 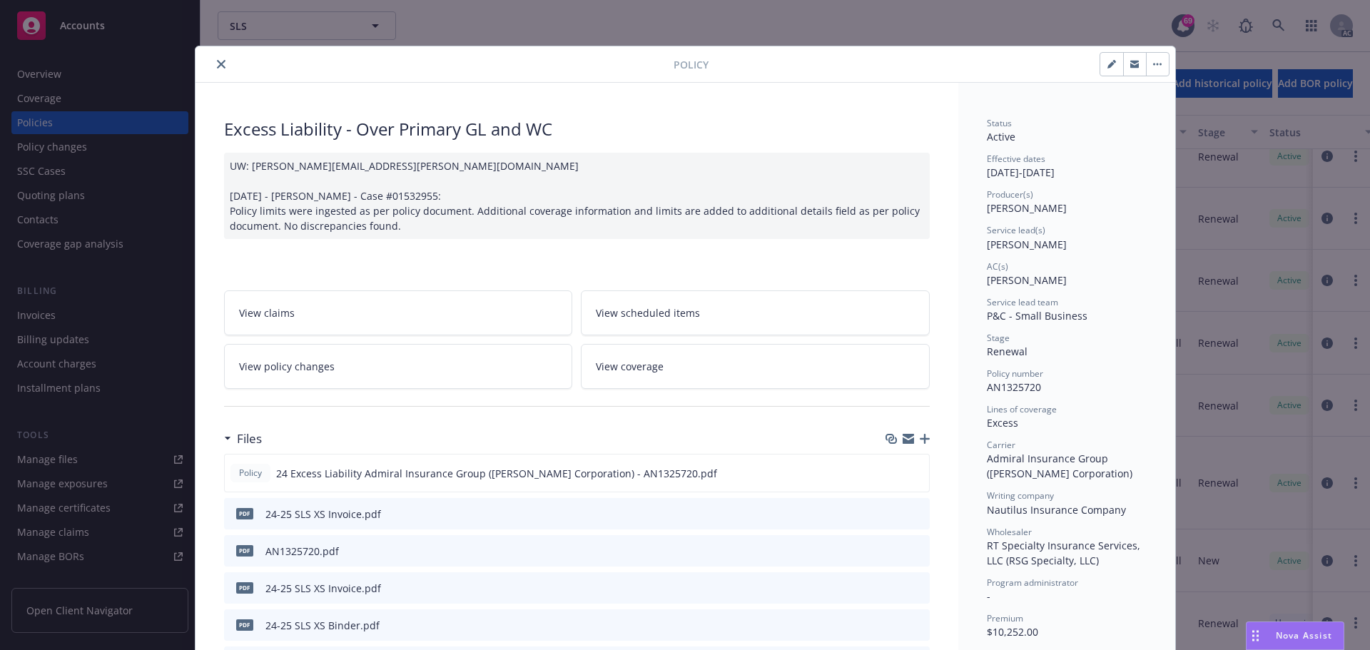 I want to click on span: Renewal, so click(x=1007, y=351).